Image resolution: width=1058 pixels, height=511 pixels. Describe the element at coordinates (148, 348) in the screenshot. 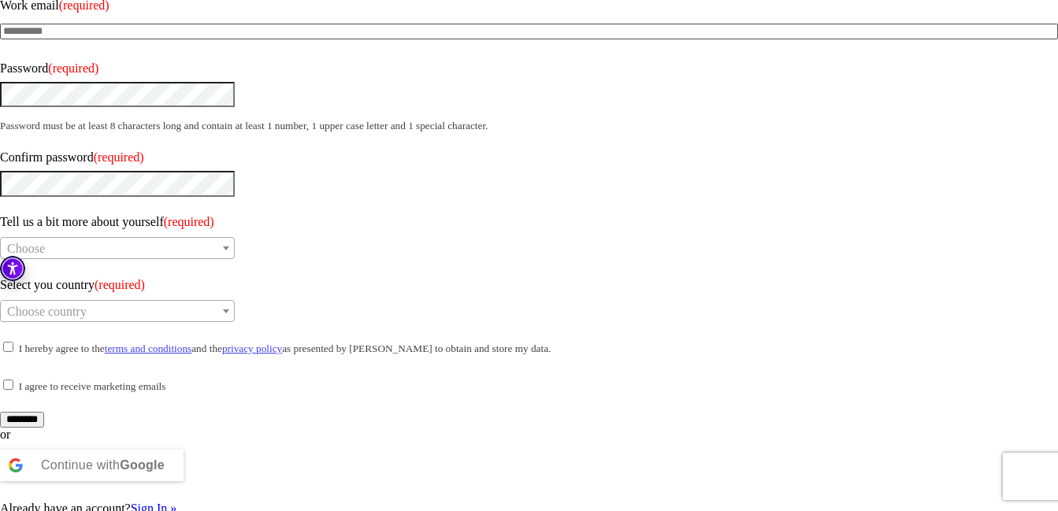

I see `a: terms and conditions` at that location.